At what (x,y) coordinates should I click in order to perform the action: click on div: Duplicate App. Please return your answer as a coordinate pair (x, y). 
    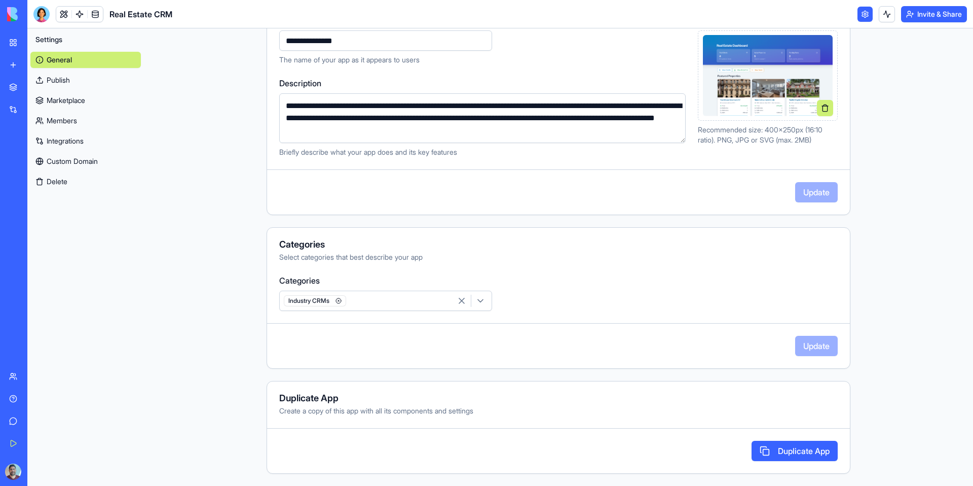
    Looking at the image, I should click on (559, 398).